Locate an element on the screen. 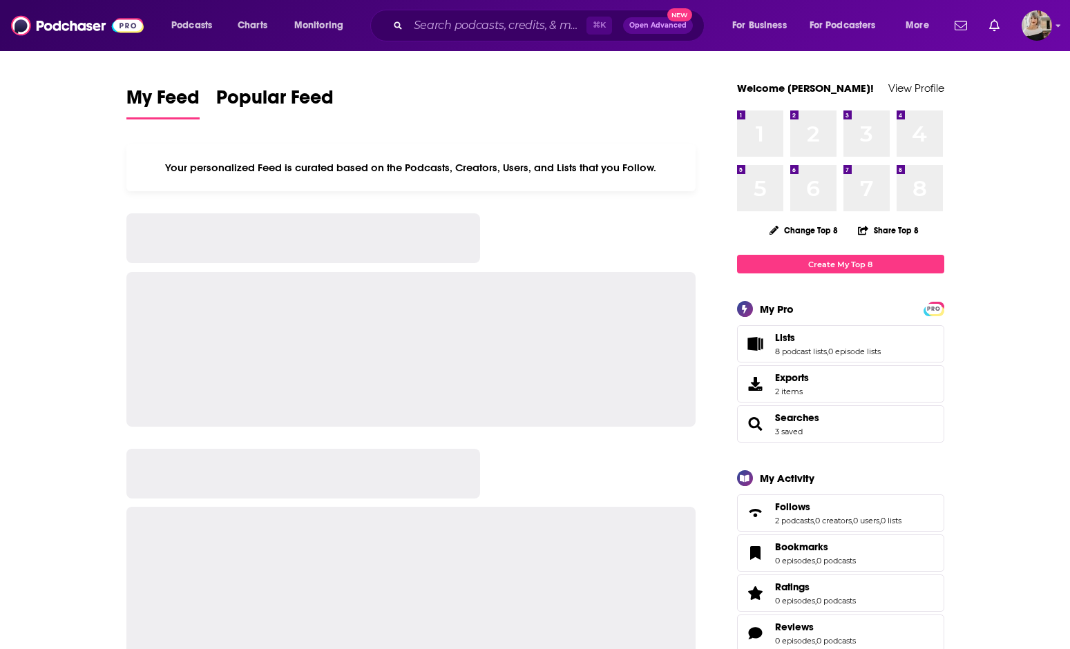 The image size is (1070, 649). a: 0 creators is located at coordinates (833, 521).